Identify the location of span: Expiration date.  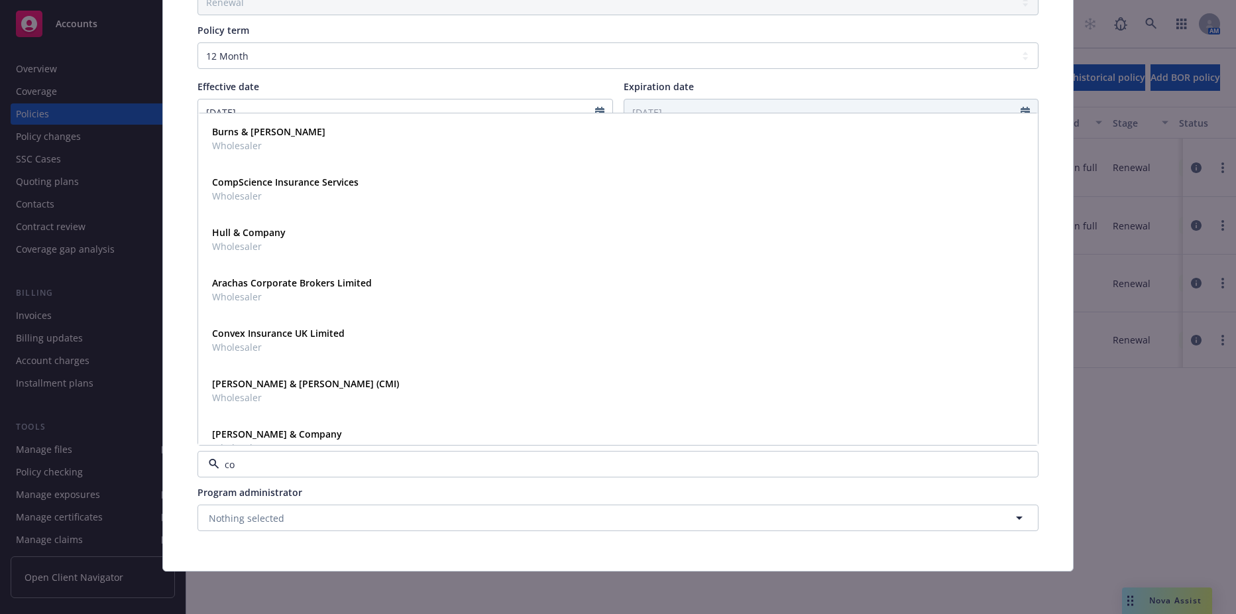
(659, 86).